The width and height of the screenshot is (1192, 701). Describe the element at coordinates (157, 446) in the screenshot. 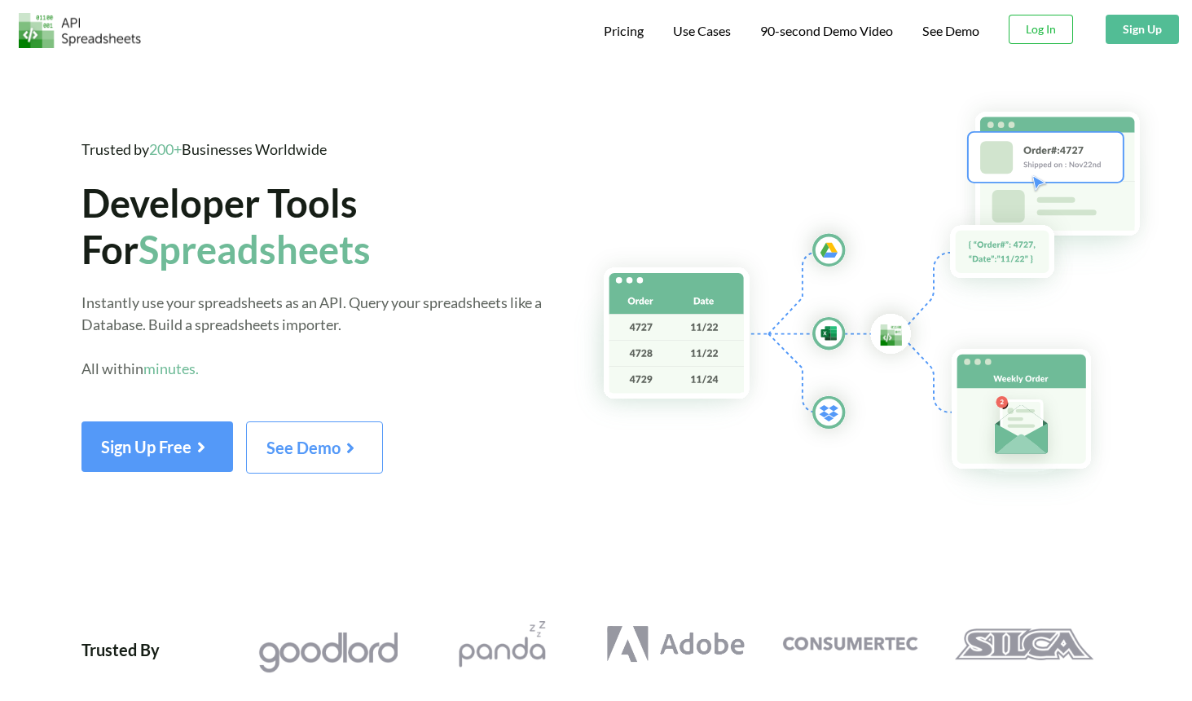

I see `span: Sign Up Free` at that location.